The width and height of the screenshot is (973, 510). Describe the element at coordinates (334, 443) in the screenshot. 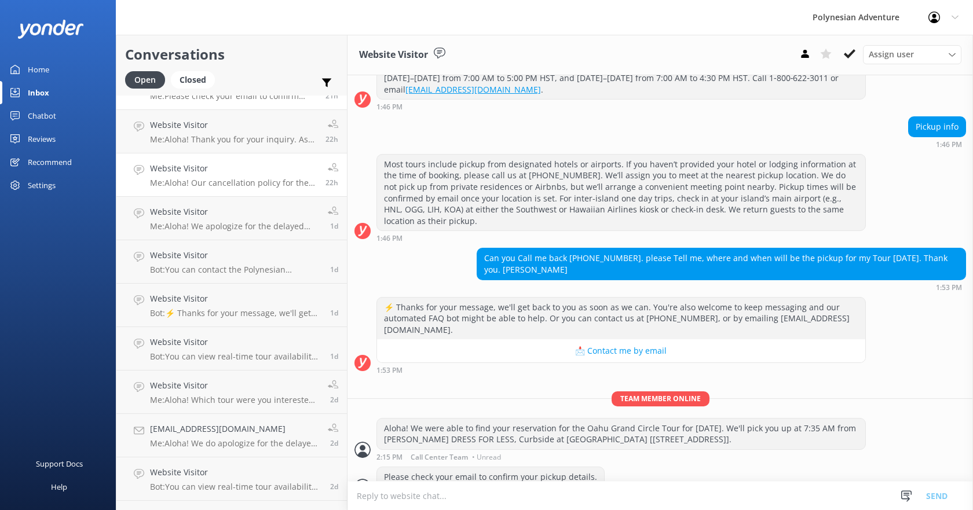

I see `span: Sep 07 2025 08:20am (UTC -10:00) Pacific/Honolulu` at that location.